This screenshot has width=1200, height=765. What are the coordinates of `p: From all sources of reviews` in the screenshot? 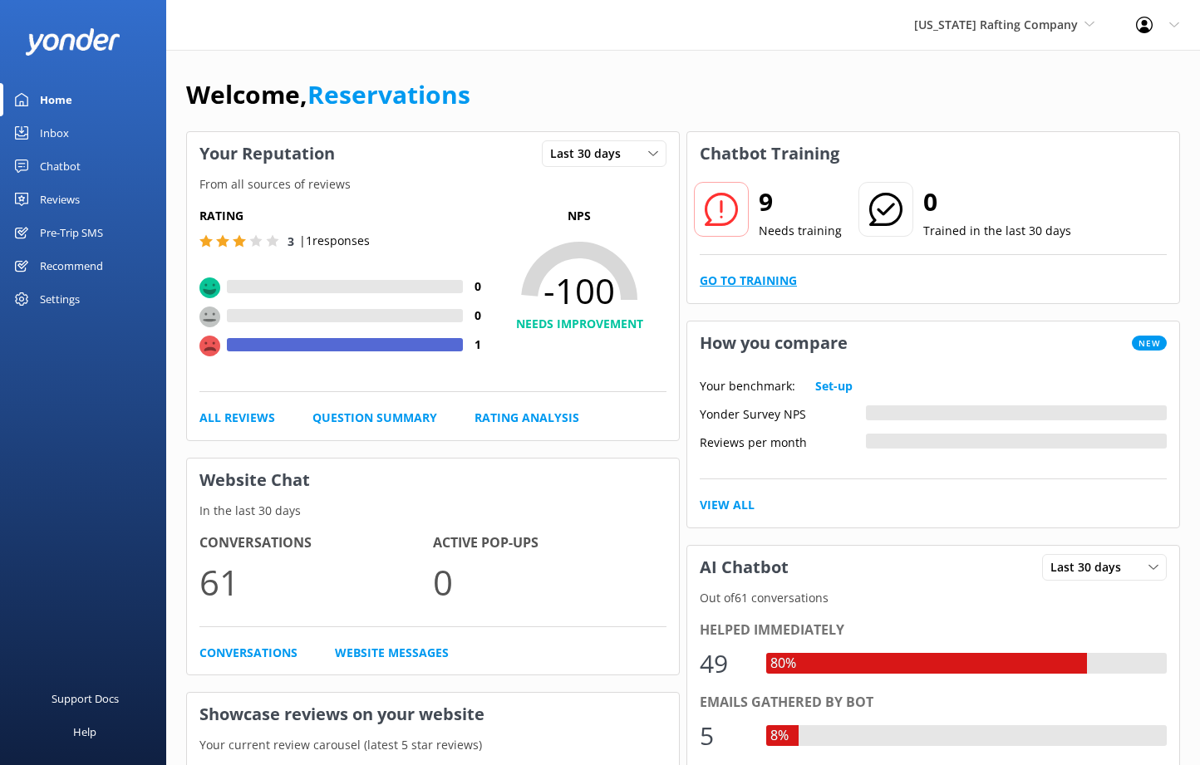 It's located at (433, 184).